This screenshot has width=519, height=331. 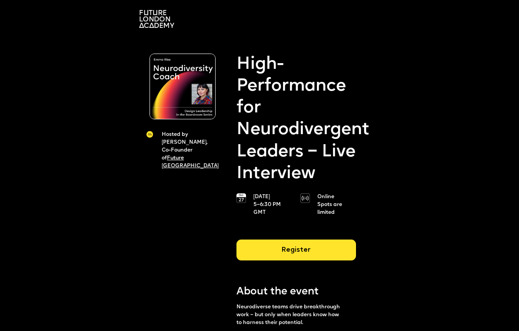 What do you see at coordinates (303, 119) in the screenshot?
I see `strong: High-Performance for Neurodivergent Leaders – Live Interview` at bounding box center [303, 119].